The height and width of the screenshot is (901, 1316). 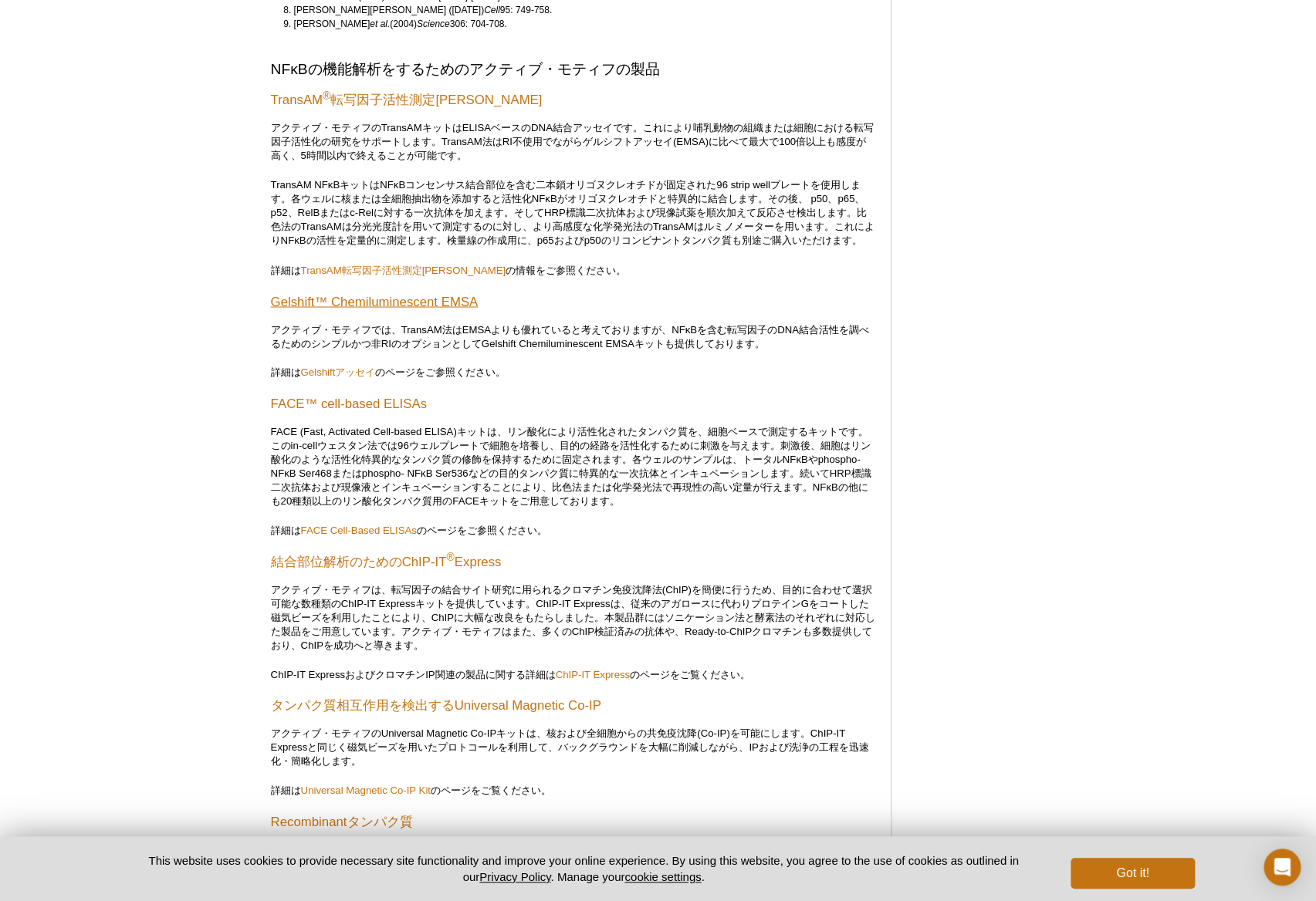 What do you see at coordinates (1282, 867) in the screenshot?
I see `div: Open Intercom Messenger` at bounding box center [1282, 867].